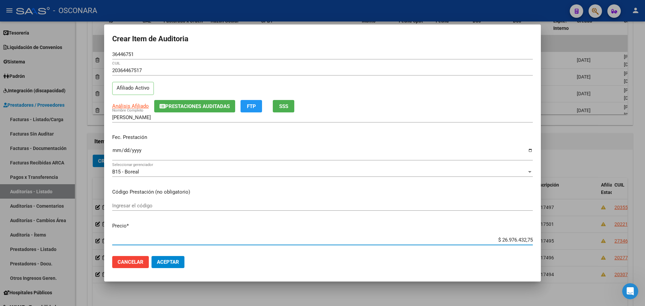 This screenshot has height=306, width=645. Describe the element at coordinates (124, 10) in the screenshot. I see `div: Cerrar` at that location.